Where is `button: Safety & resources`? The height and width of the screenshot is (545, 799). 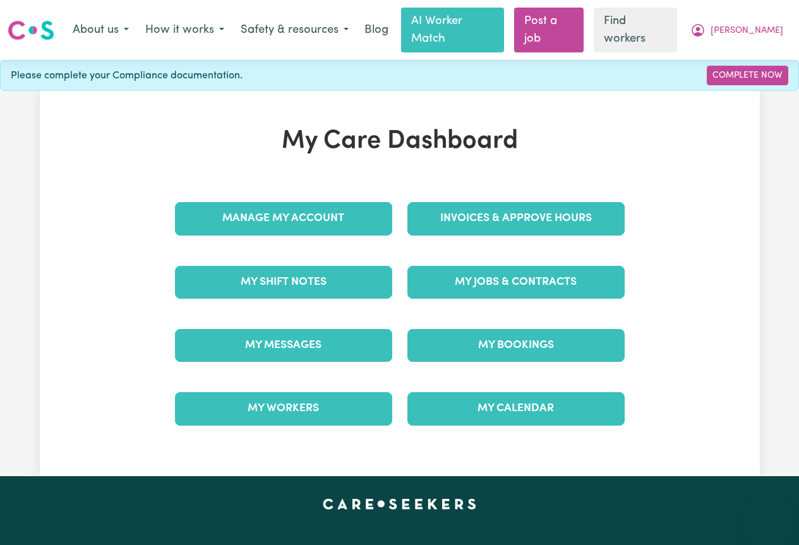 button: Safety & resources is located at coordinates (294, 30).